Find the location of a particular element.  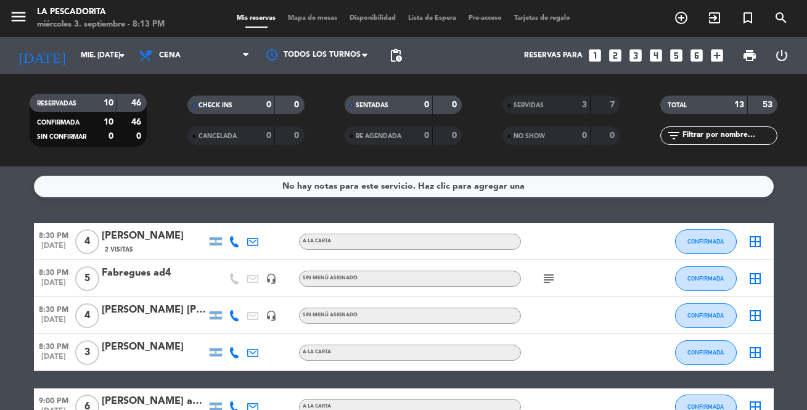

i: looks_two is located at coordinates (615, 55).